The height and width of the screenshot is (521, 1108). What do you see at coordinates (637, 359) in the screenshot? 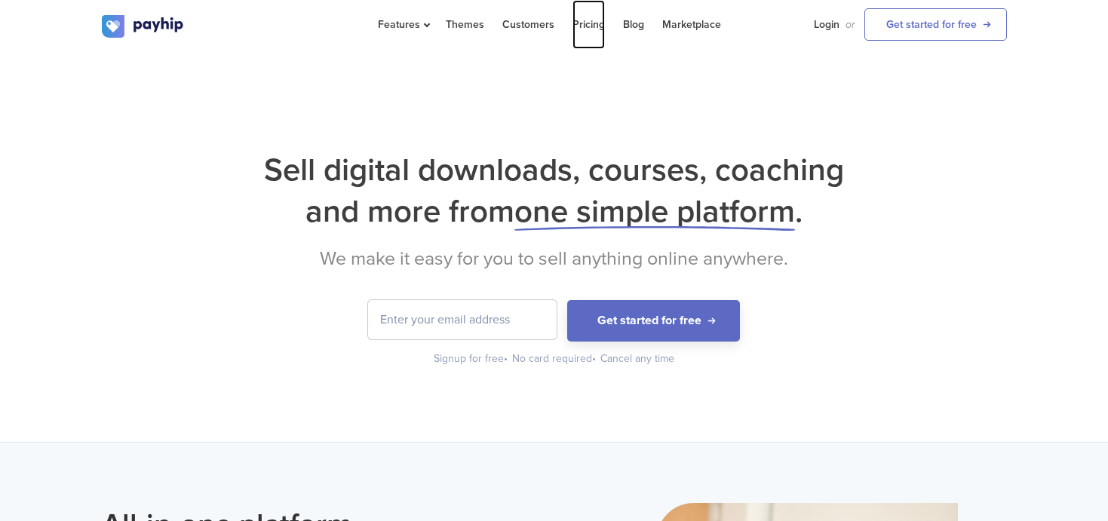
I see `div: Cancel any time` at bounding box center [637, 359].